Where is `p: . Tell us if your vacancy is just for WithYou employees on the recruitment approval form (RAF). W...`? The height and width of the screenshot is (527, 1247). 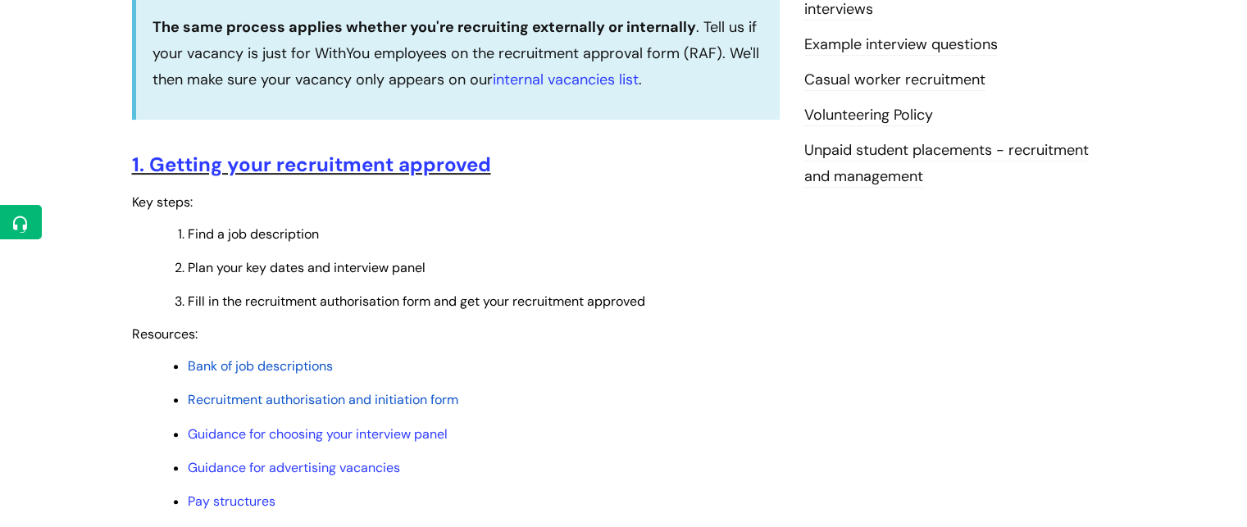
p: . Tell us if your vacancy is just for WithYou employees on the recruitment approval form (RAF). W... is located at coordinates (458, 53).